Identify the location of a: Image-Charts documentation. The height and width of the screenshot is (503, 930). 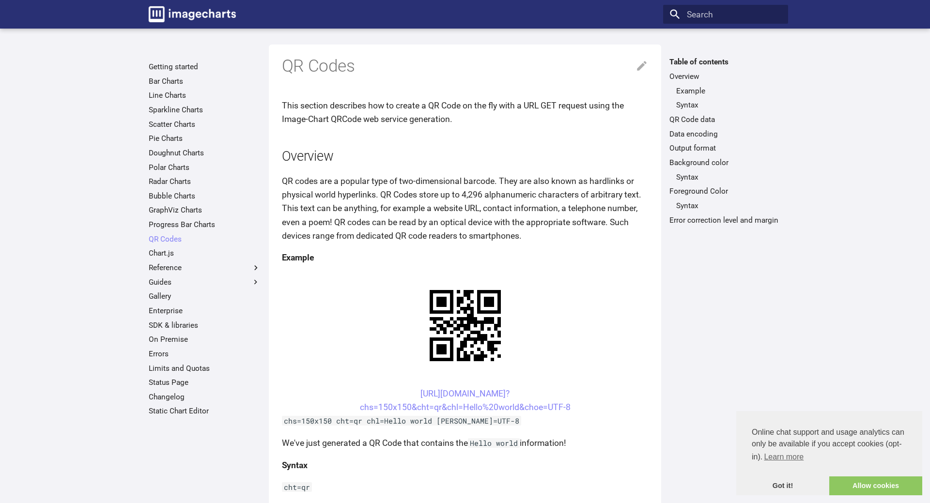
(192, 14).